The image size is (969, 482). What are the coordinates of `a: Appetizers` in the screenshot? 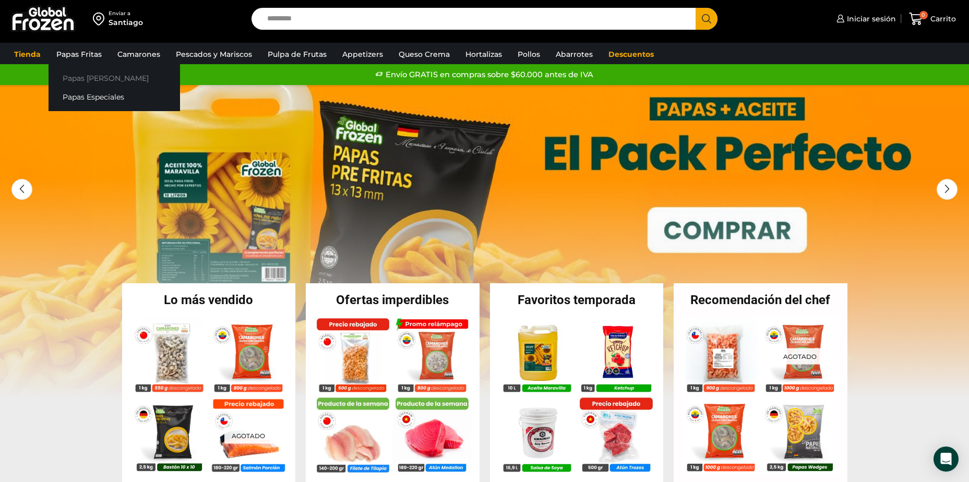 It's located at (362, 54).